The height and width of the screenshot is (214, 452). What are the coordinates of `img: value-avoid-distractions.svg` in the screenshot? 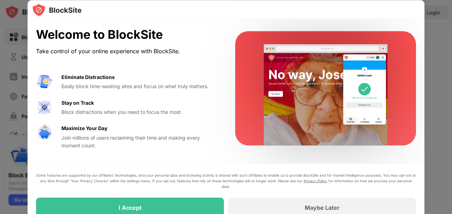 It's located at (45, 82).